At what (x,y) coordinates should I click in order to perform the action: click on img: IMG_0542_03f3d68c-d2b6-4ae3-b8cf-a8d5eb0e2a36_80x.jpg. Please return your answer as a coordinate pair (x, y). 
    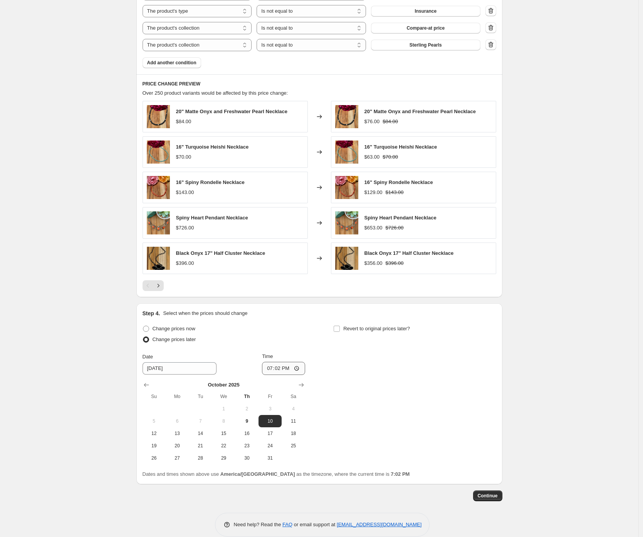
    Looking at the image, I should click on (347, 152).